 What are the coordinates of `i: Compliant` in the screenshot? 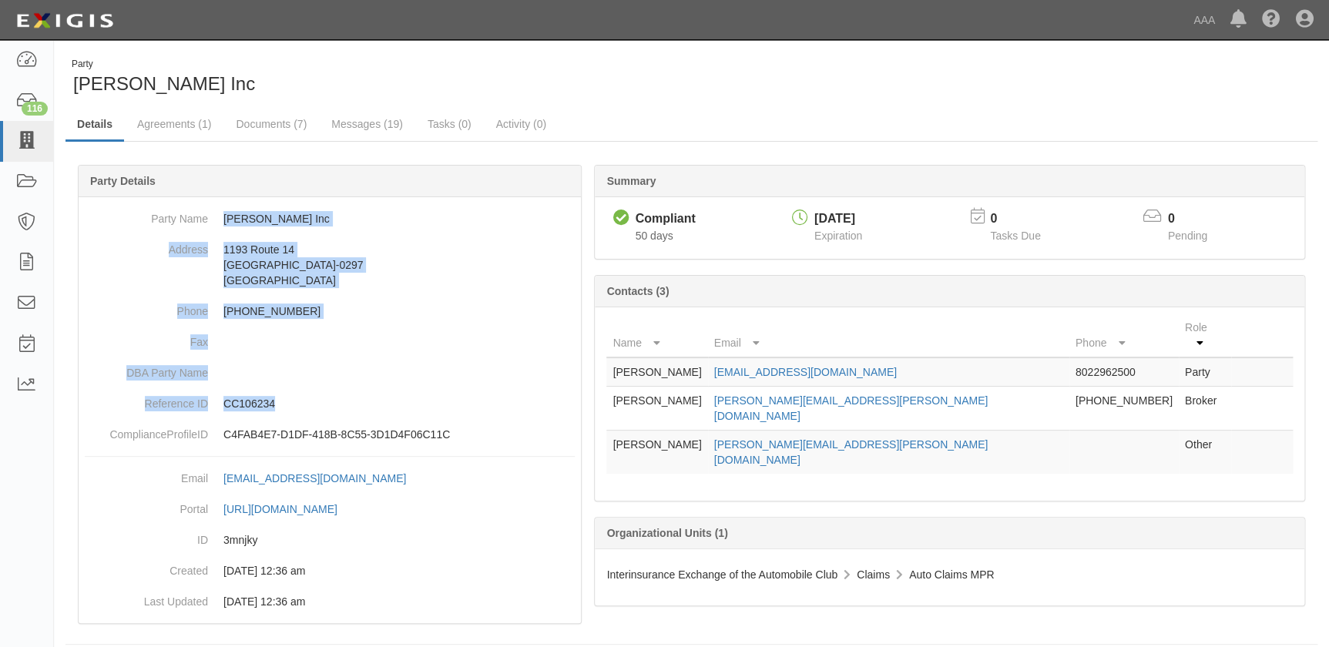 It's located at (620, 218).